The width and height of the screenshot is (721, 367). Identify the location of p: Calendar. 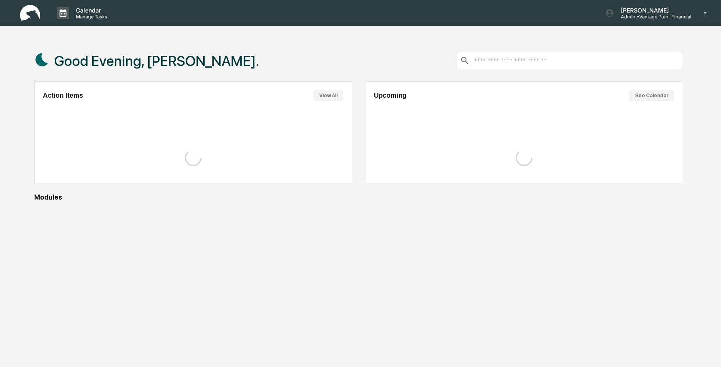
(90, 10).